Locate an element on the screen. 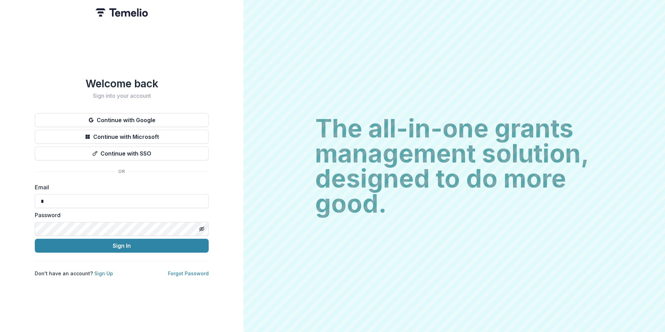 The width and height of the screenshot is (665, 332). label: Password is located at coordinates (120, 215).